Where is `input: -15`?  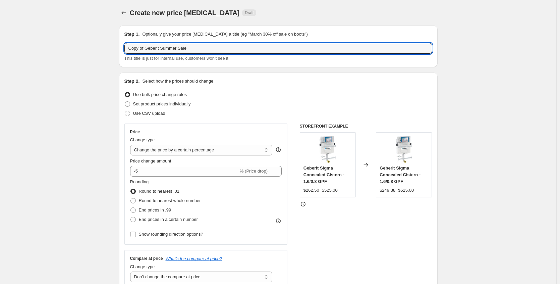 input: -15 is located at coordinates (184, 171).